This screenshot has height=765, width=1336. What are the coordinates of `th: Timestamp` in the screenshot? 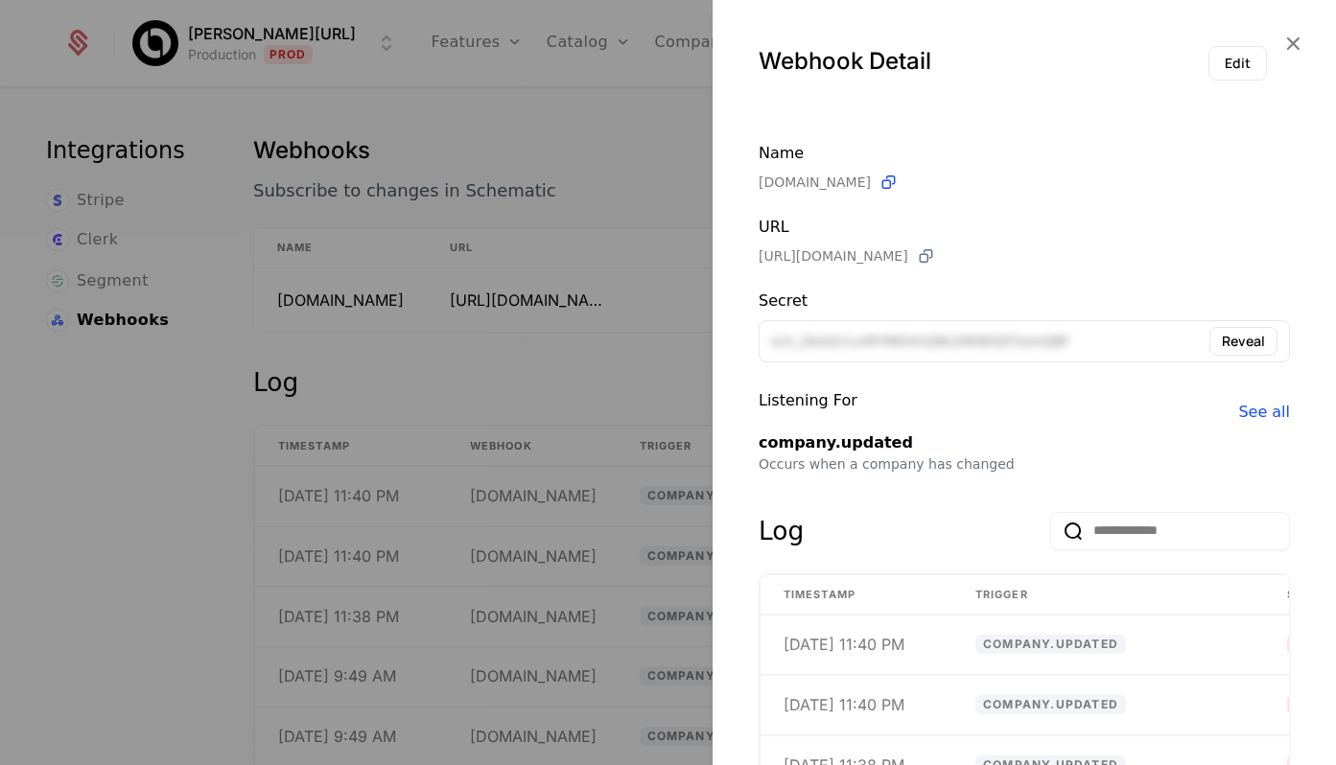 It's located at (856, 595).